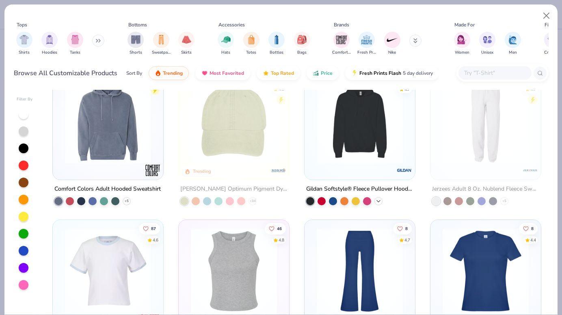 This screenshot has width=562, height=315. Describe the element at coordinates (136, 52) in the screenshot. I see `span: Shorts` at that location.